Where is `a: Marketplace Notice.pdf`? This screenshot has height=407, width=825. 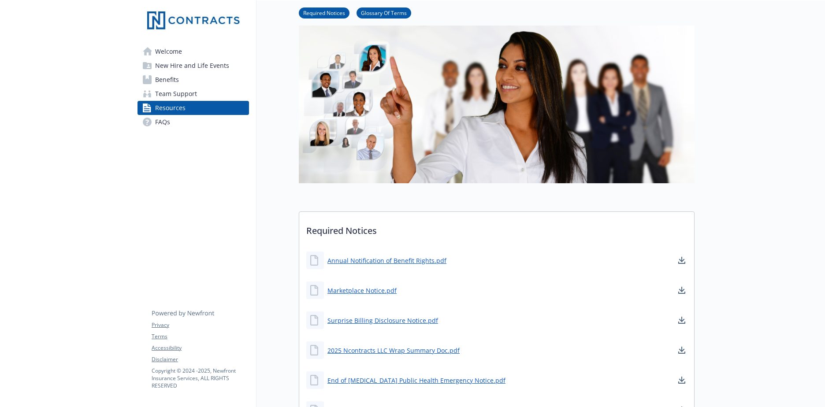
a: Marketplace Notice.pdf is located at coordinates (362, 290).